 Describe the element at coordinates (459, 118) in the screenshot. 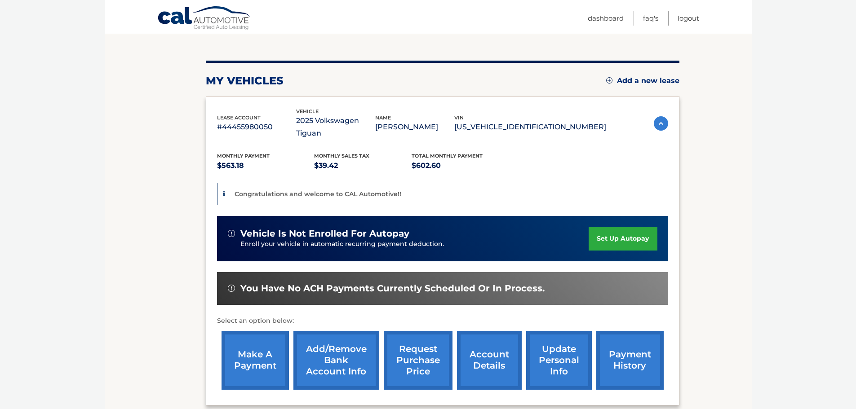

I see `span: vin` at that location.